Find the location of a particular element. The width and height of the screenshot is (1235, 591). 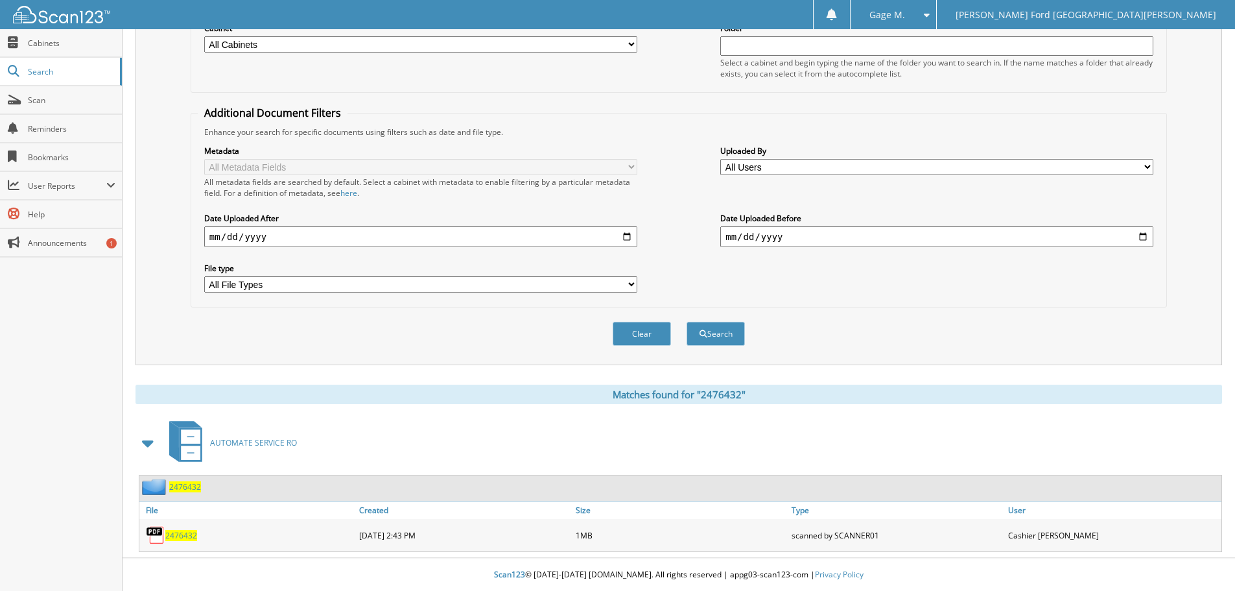

span: Help is located at coordinates (71, 214).